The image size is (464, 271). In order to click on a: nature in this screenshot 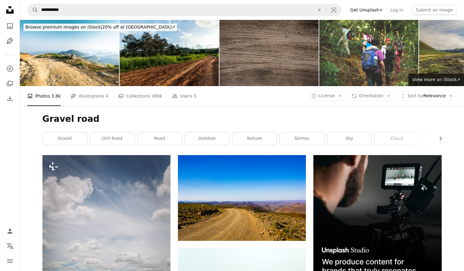, I will do `click(255, 138)`.